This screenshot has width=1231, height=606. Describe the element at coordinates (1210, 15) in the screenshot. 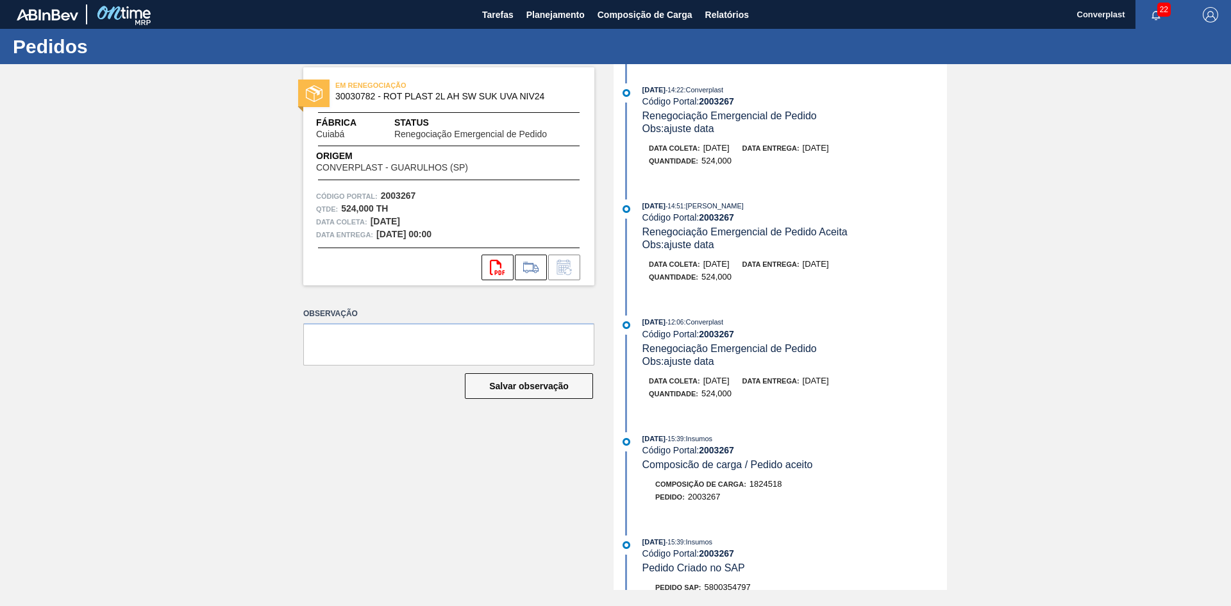

I see `img: Logout` at that location.